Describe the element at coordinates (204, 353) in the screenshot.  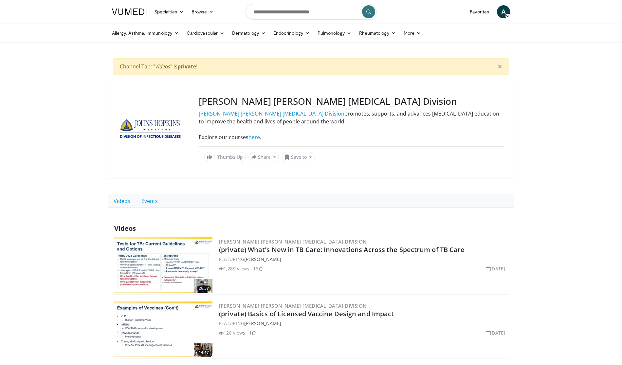
I see `span: 14:47` at that location.